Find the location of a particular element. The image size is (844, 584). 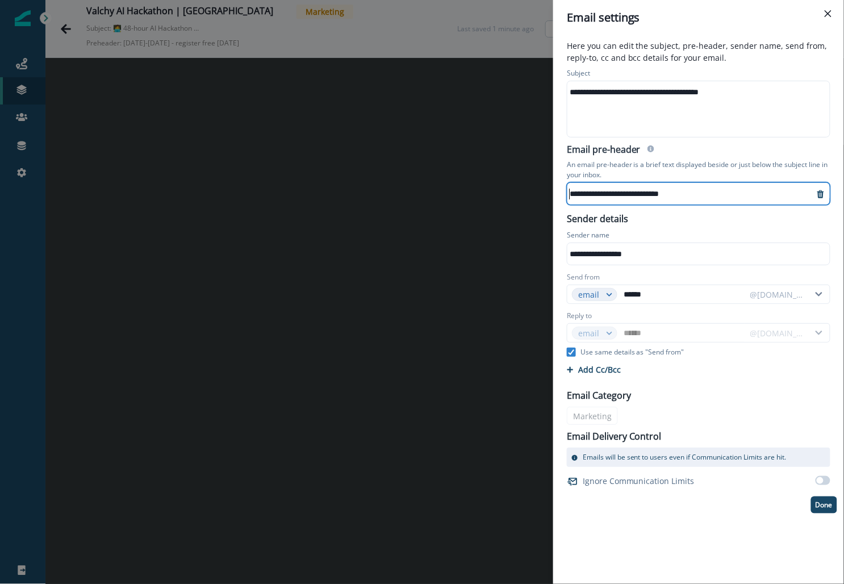

p: Ignore Communication Limits is located at coordinates (639, 481).